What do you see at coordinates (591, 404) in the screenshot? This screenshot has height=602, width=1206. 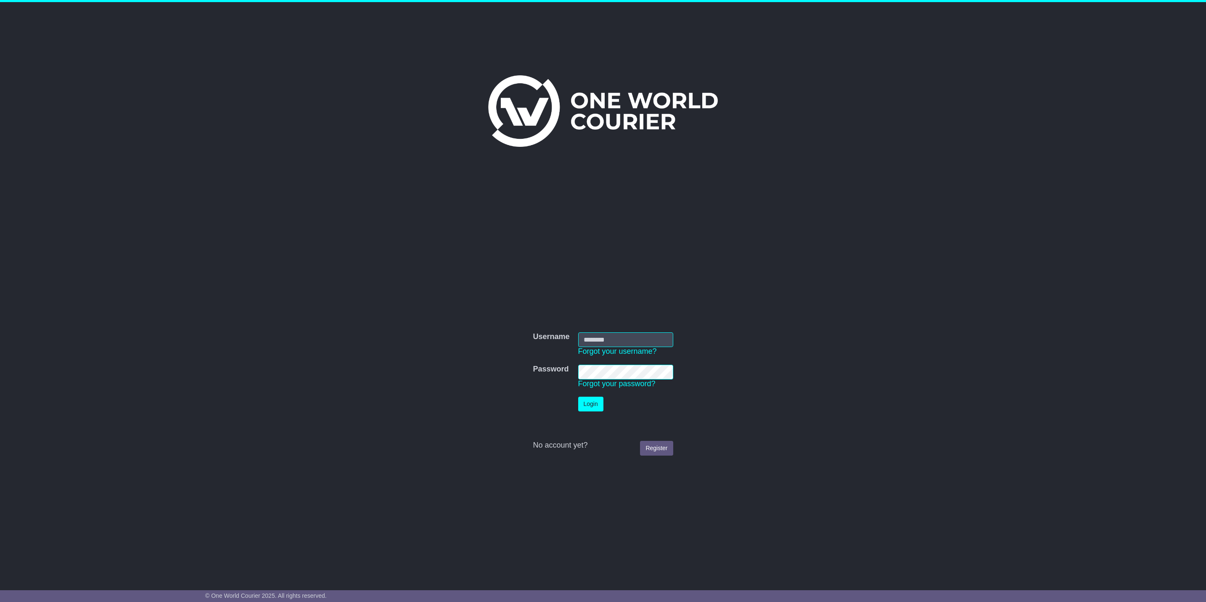 I see `button: Login` at bounding box center [591, 404].